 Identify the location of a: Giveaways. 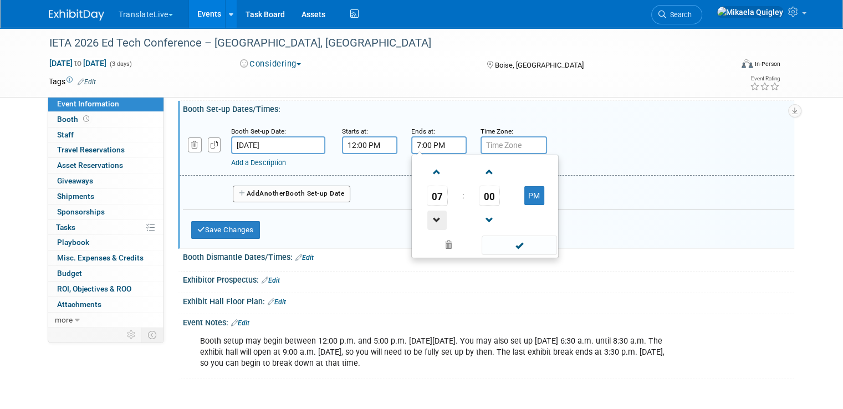
(106, 181).